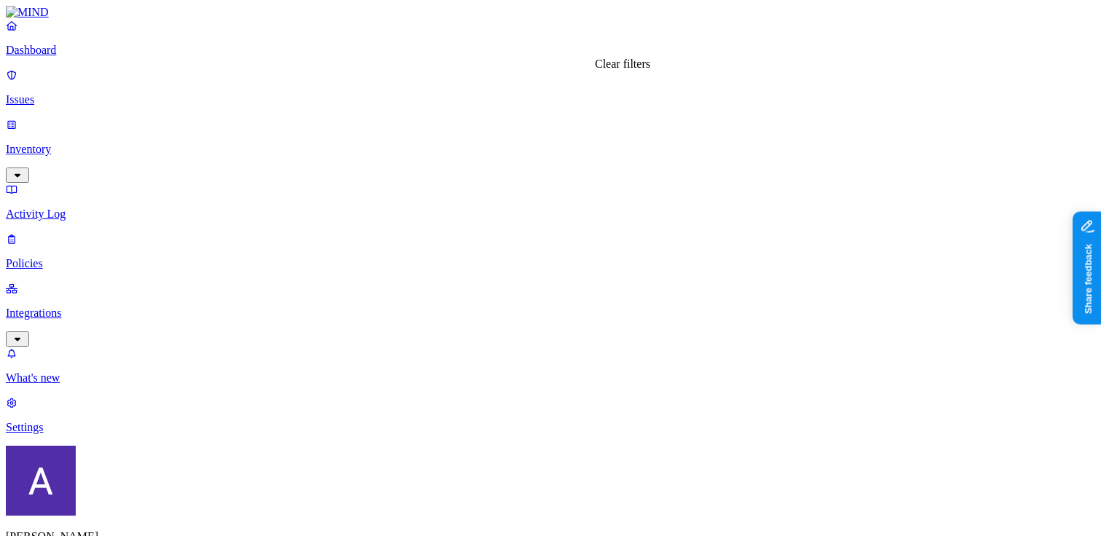  What do you see at coordinates (41, 481) in the screenshot?
I see `img: Avigail Bronznick` at bounding box center [41, 481].